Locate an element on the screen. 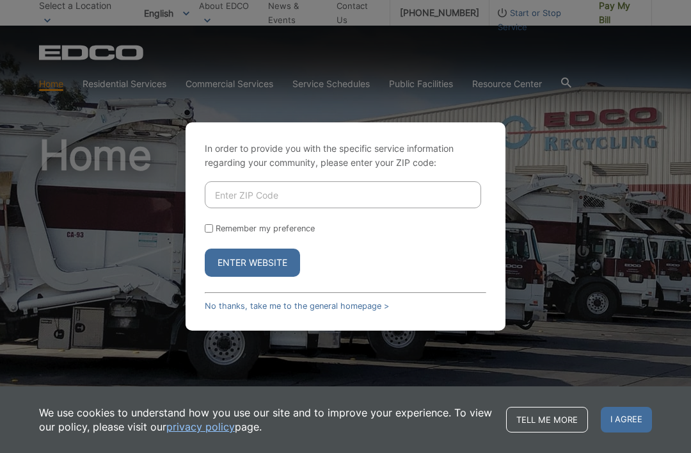  label: Remember my preference is located at coordinates (265, 228).